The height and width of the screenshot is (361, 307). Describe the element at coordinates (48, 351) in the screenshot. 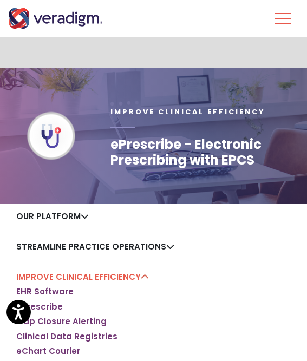

I see `a: eChart Courier` at that location.